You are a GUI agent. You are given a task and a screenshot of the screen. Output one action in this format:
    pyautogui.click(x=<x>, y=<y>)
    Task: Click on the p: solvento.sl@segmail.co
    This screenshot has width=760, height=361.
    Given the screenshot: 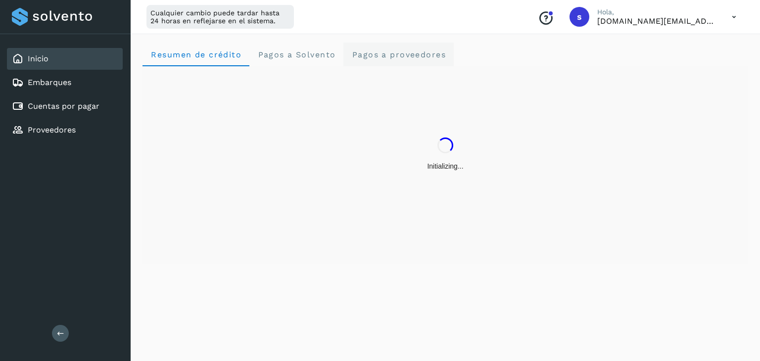 What is the action you would take?
    pyautogui.click(x=656, y=21)
    